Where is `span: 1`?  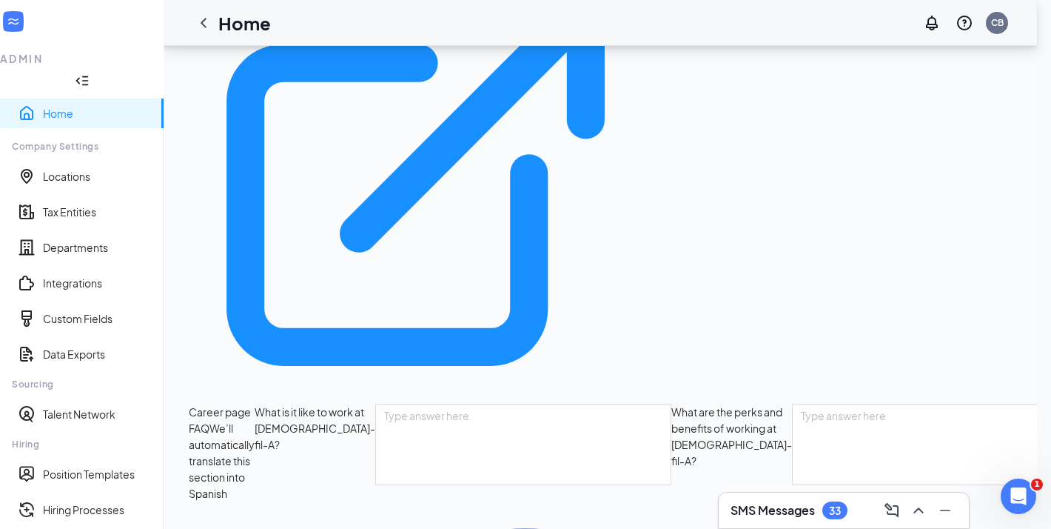
span: 1 is located at coordinates (1037, 484).